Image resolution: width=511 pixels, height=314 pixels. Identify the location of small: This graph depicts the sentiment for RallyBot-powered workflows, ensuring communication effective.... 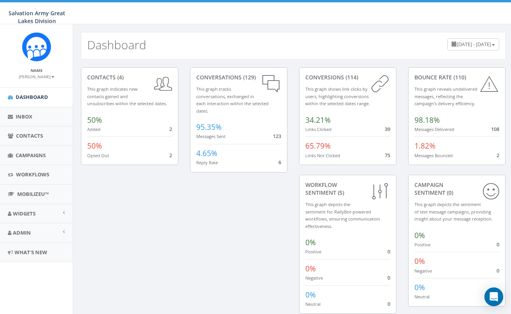
(342, 215).